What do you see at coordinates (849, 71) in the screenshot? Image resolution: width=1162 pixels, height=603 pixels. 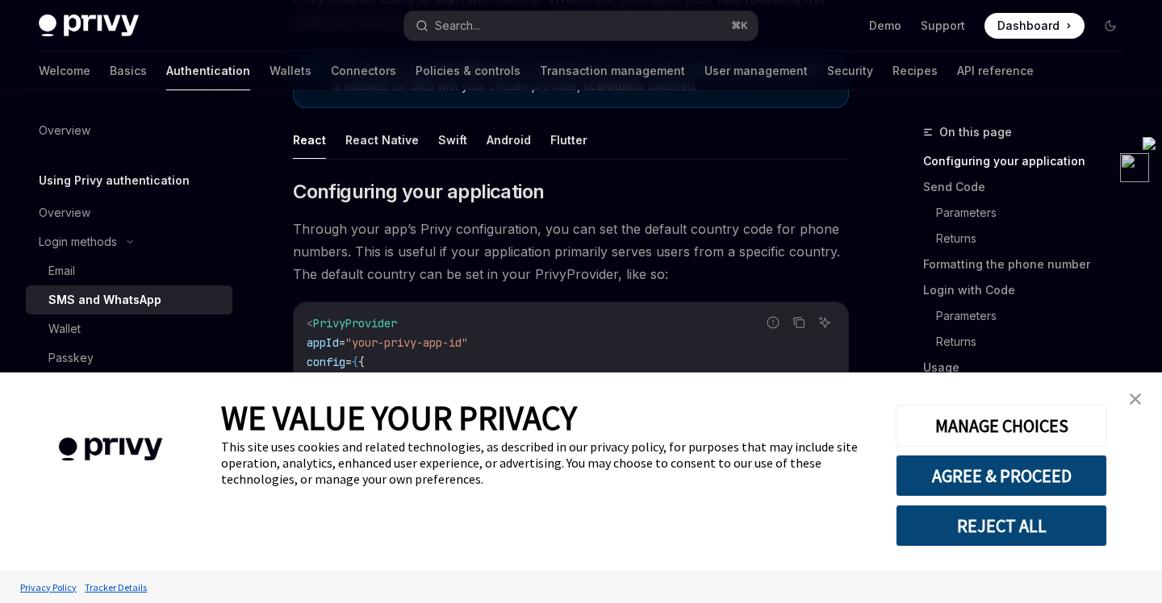 I see `a: Security` at bounding box center [849, 71].